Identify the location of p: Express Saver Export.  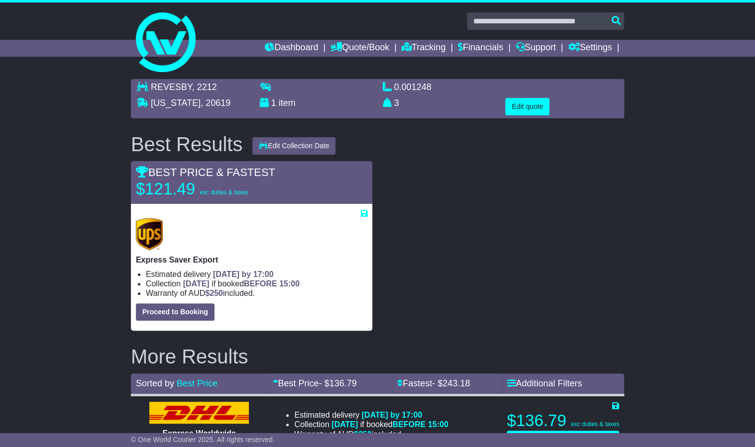
(252, 260).